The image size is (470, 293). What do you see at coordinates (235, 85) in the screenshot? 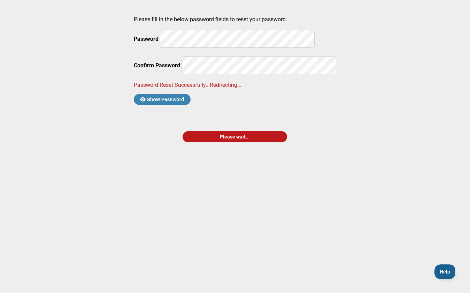
I see `p: Password Reset Successfully.. Redirecting...` at bounding box center [235, 85].